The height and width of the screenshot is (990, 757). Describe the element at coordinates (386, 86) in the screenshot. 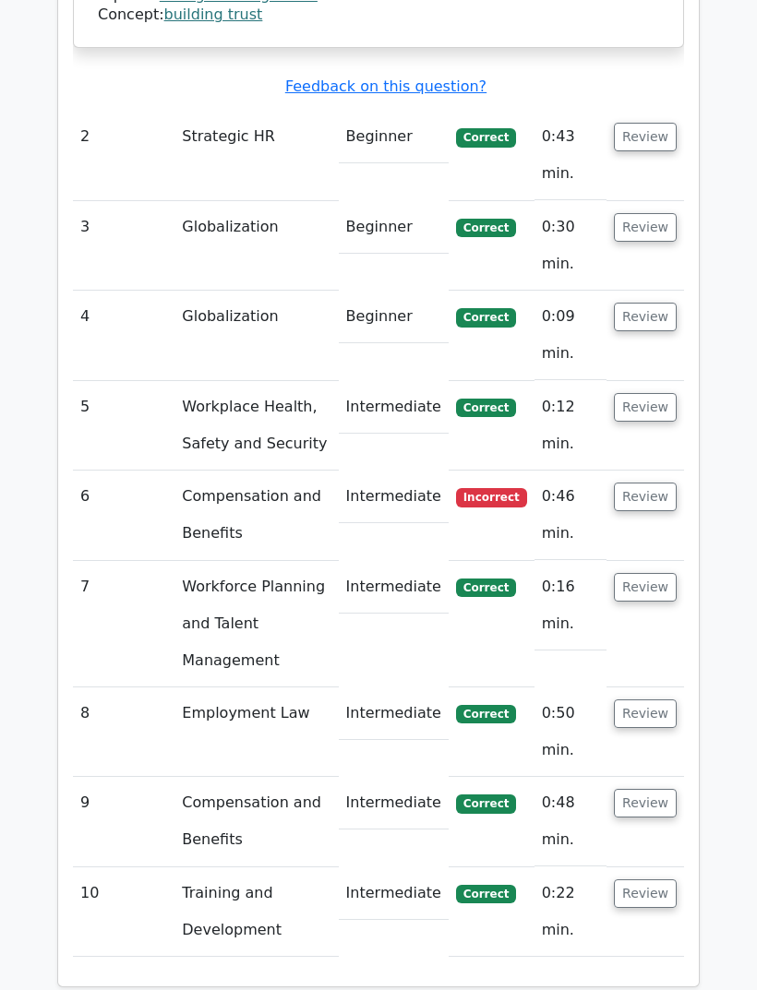

I see `u: Feedback on this question?` at that location.